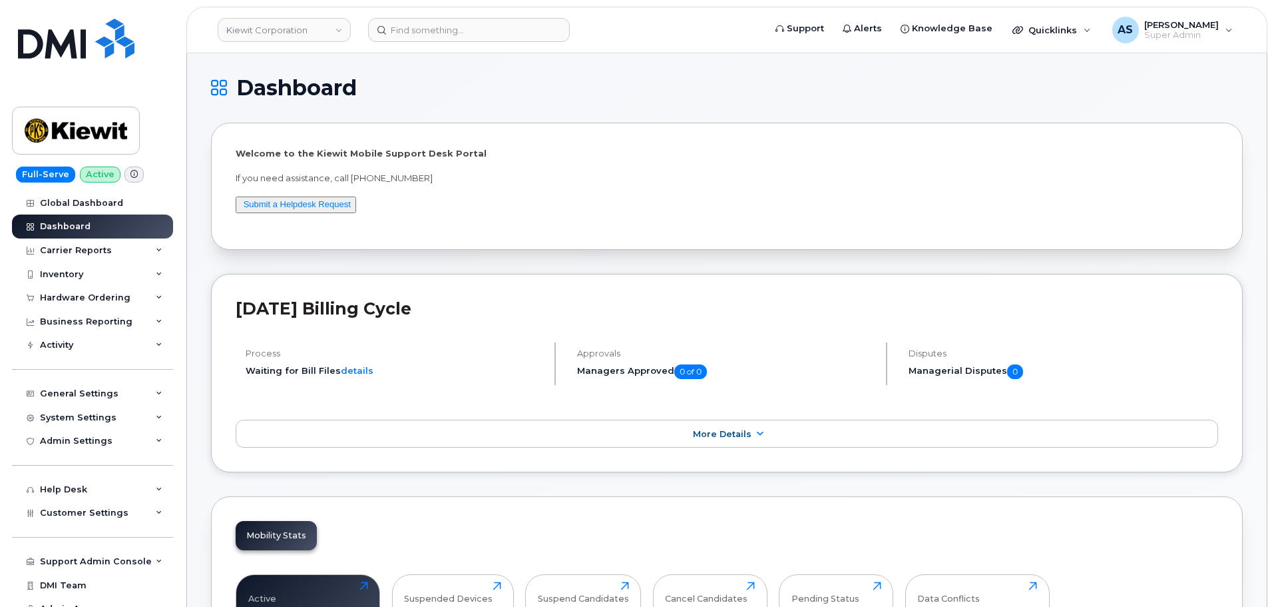 The height and width of the screenshot is (607, 1274). What do you see at coordinates (949, 592) in the screenshot?
I see `div: Data Conflicts` at bounding box center [949, 592].